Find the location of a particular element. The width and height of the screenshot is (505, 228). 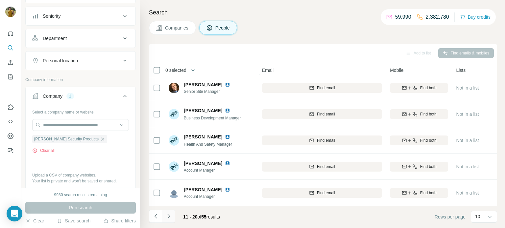

div: 1 is located at coordinates (70, 96).